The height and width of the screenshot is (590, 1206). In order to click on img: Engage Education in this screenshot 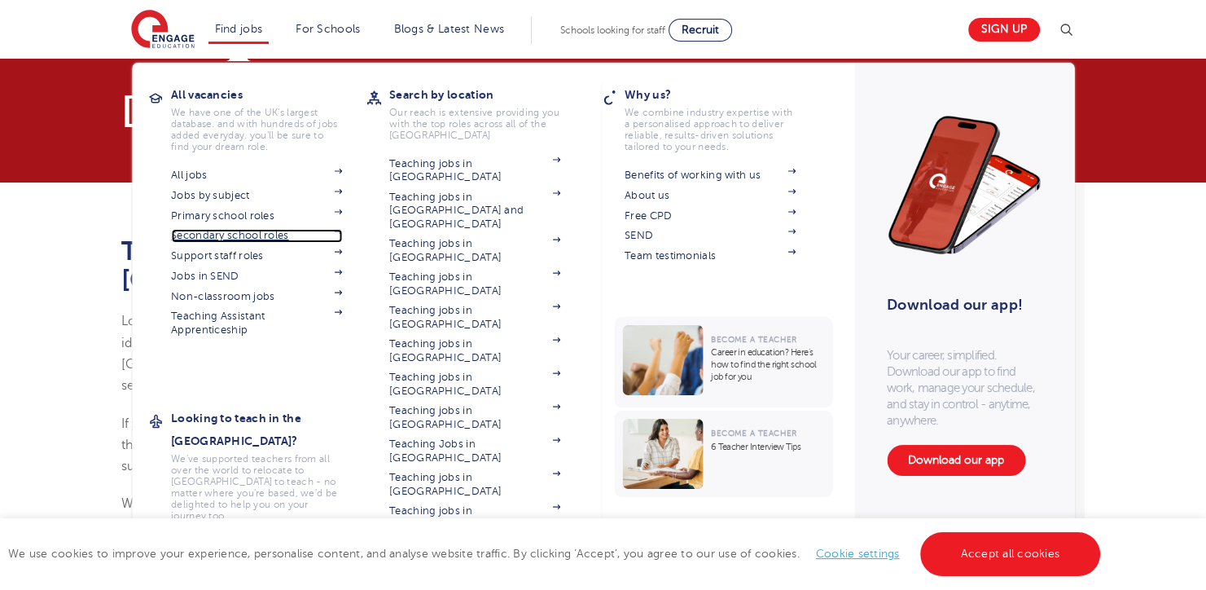, I will do `click(163, 30)`.